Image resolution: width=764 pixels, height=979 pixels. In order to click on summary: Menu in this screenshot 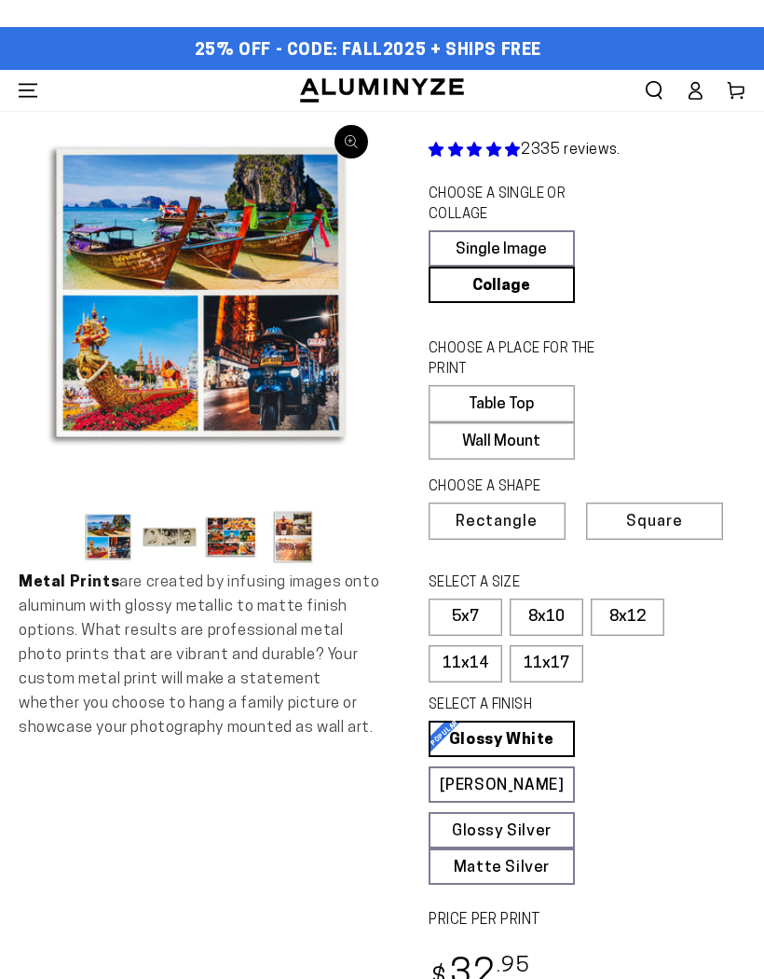, I will do `click(28, 90)`.